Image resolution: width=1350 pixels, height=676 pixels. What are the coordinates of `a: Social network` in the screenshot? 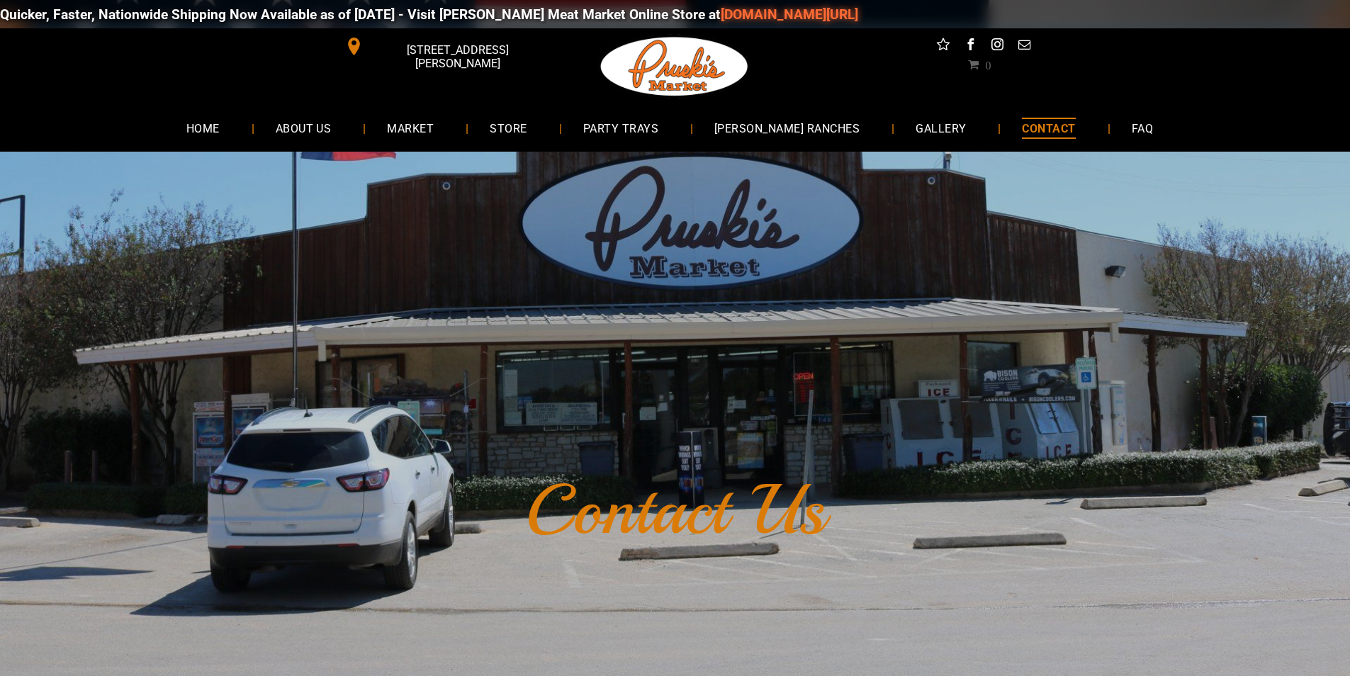 It's located at (943, 46).